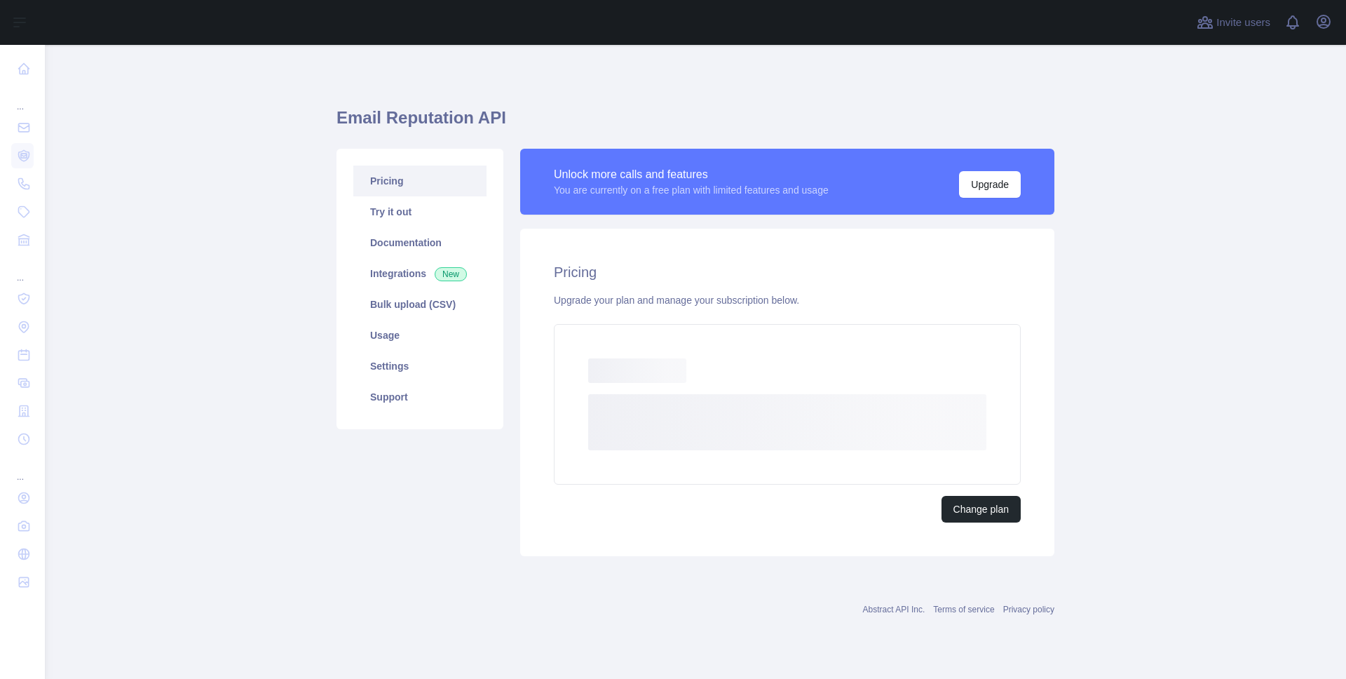 The height and width of the screenshot is (679, 1346). What do you see at coordinates (420, 273) in the screenshot?
I see `a: Integrations New` at bounding box center [420, 273].